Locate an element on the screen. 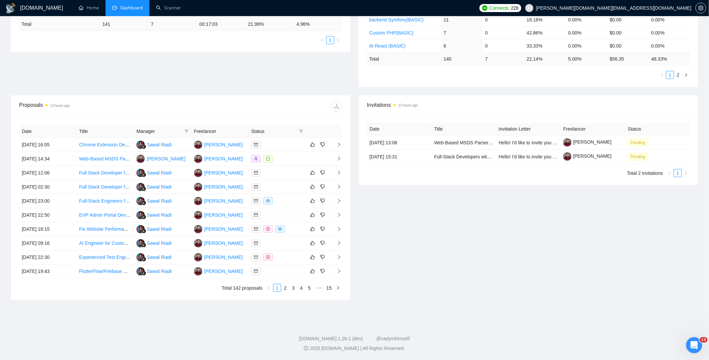 The width and height of the screenshot is (709, 360). span: Manager is located at coordinates (159, 131).